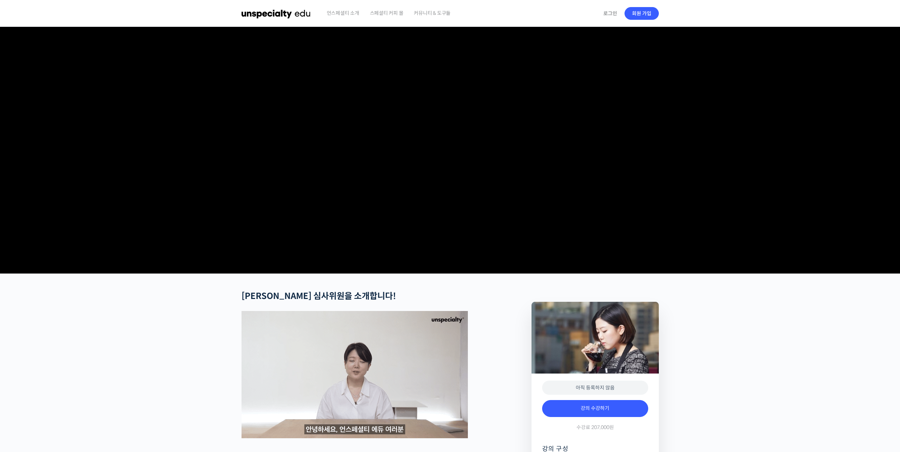  What do you see at coordinates (642, 13) in the screenshot?
I see `a: 회원 가입` at bounding box center [642, 13].